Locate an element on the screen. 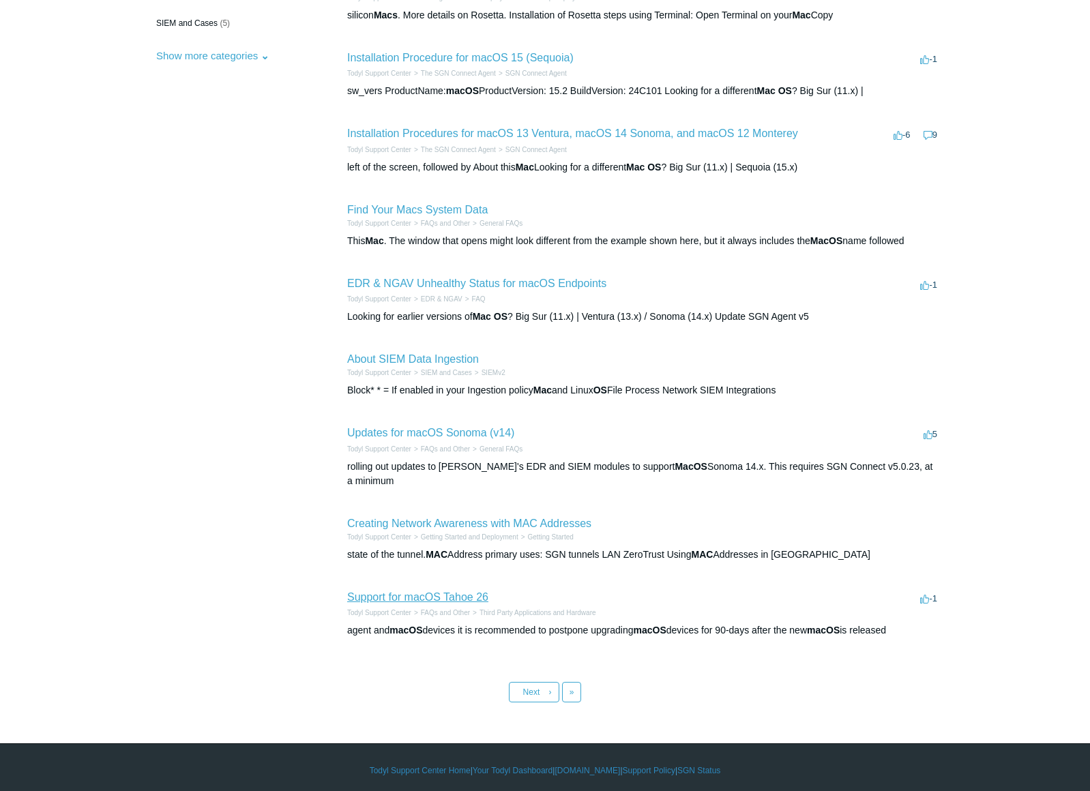  a: SGN Status is located at coordinates (699, 771).